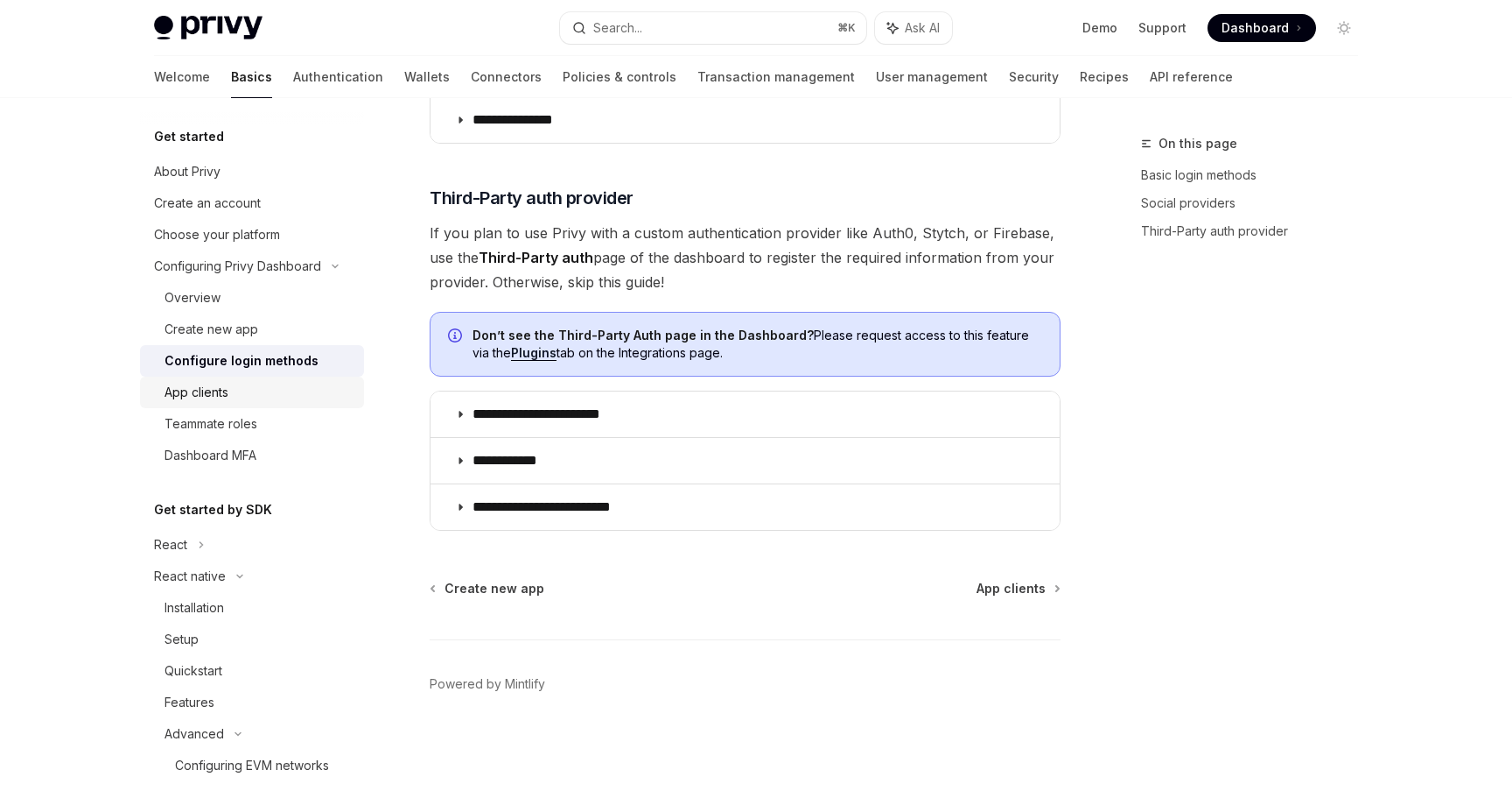 This screenshot has height=791, width=1512. I want to click on div: App clients, so click(196, 393).